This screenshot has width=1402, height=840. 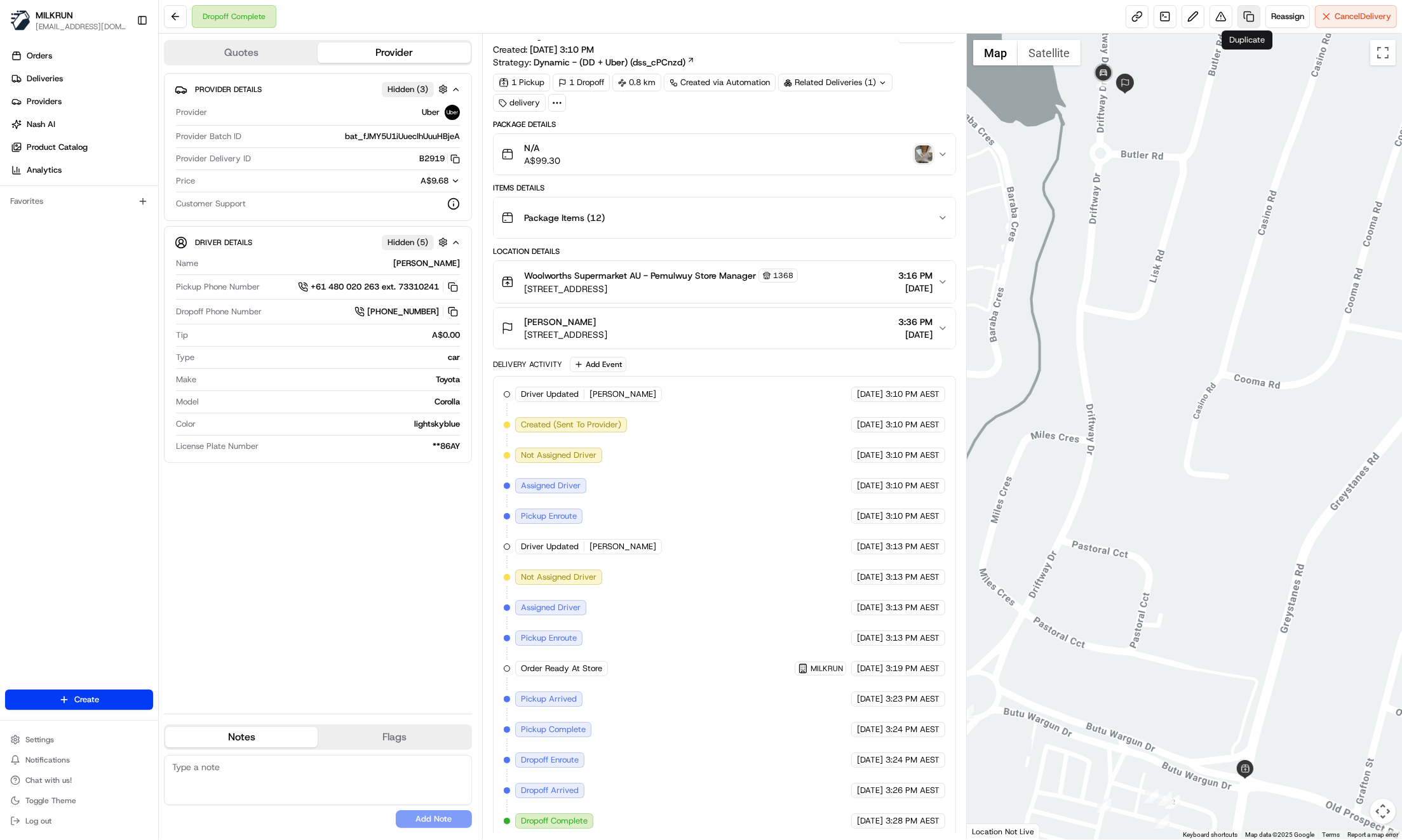 I want to click on button: Quotes, so click(x=241, y=52).